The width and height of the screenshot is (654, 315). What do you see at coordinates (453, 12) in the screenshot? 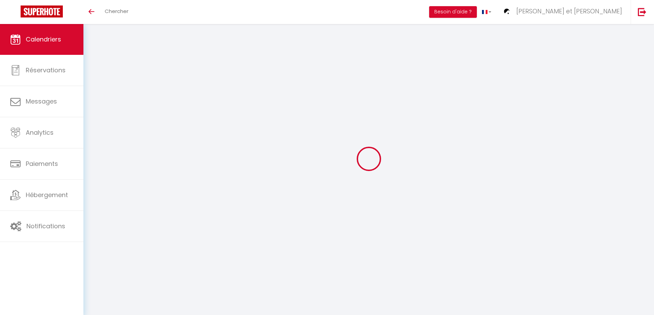
I see `button: Besoin d'aide ?` at bounding box center [453, 12].